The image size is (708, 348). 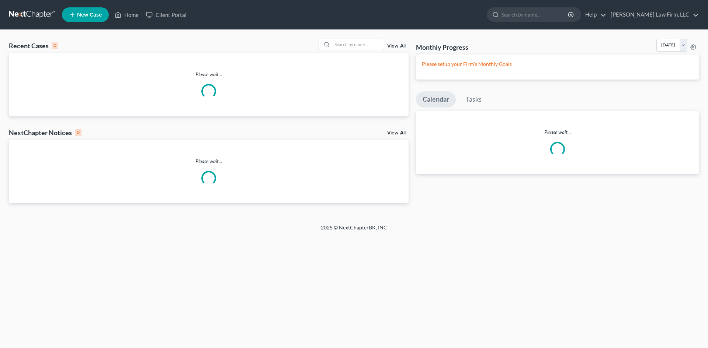 I want to click on a: Client Portal, so click(x=166, y=15).